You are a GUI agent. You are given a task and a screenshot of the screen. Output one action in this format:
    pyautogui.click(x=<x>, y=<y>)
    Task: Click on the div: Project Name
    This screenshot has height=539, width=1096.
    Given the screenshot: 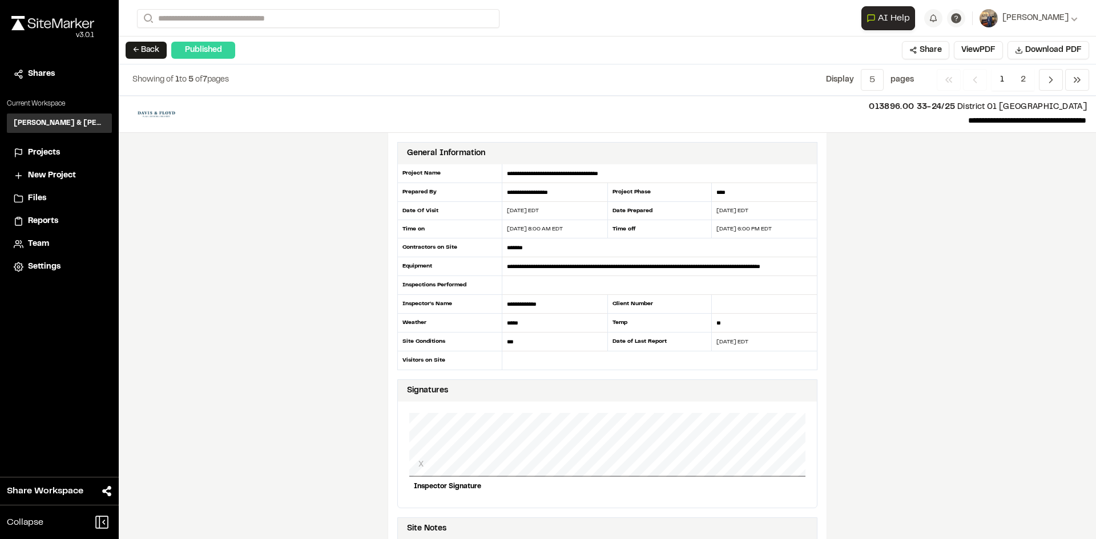 What is the action you would take?
    pyautogui.click(x=450, y=174)
    